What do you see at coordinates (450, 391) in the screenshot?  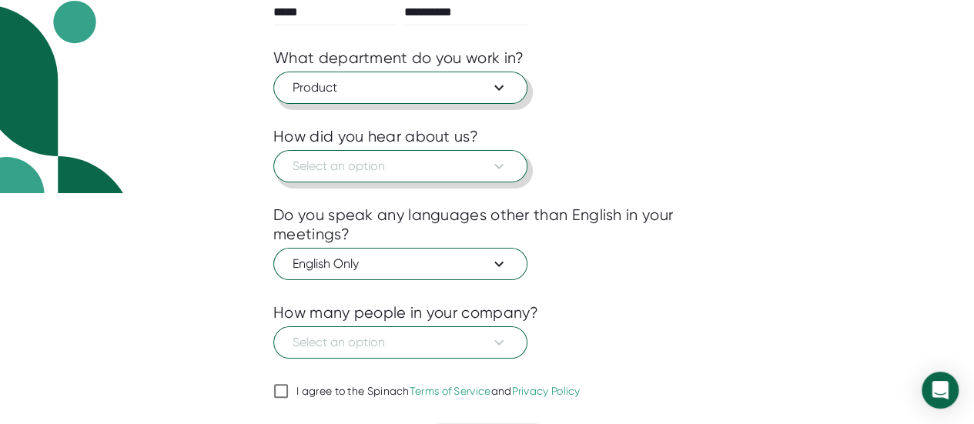 I see `a: Terms of Service` at bounding box center [450, 391].